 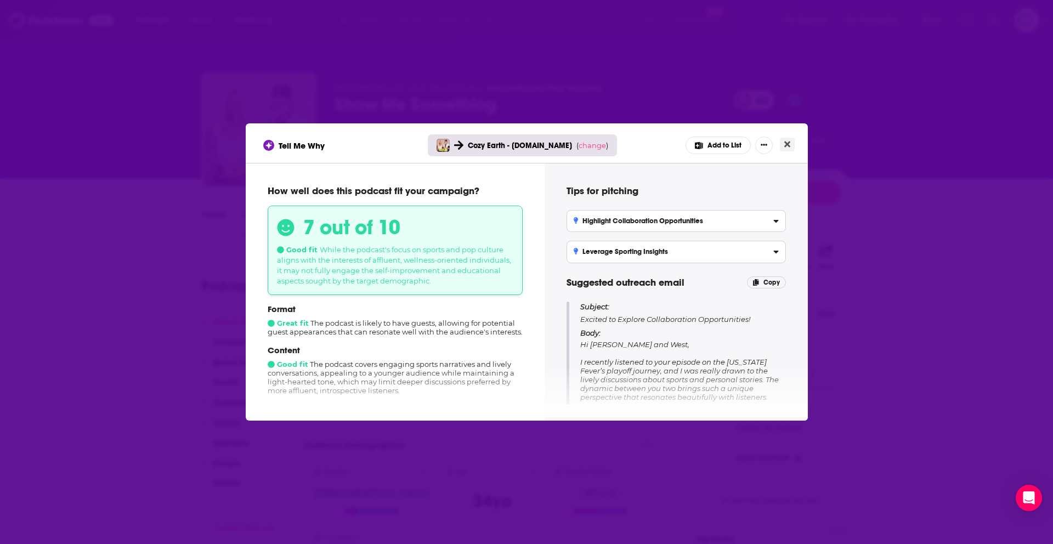 What do you see at coordinates (394, 265) in the screenshot?
I see `span: While the podcast's focus on sports and pop culture aligns with the interests of affluent, wellne...` at bounding box center [394, 265].